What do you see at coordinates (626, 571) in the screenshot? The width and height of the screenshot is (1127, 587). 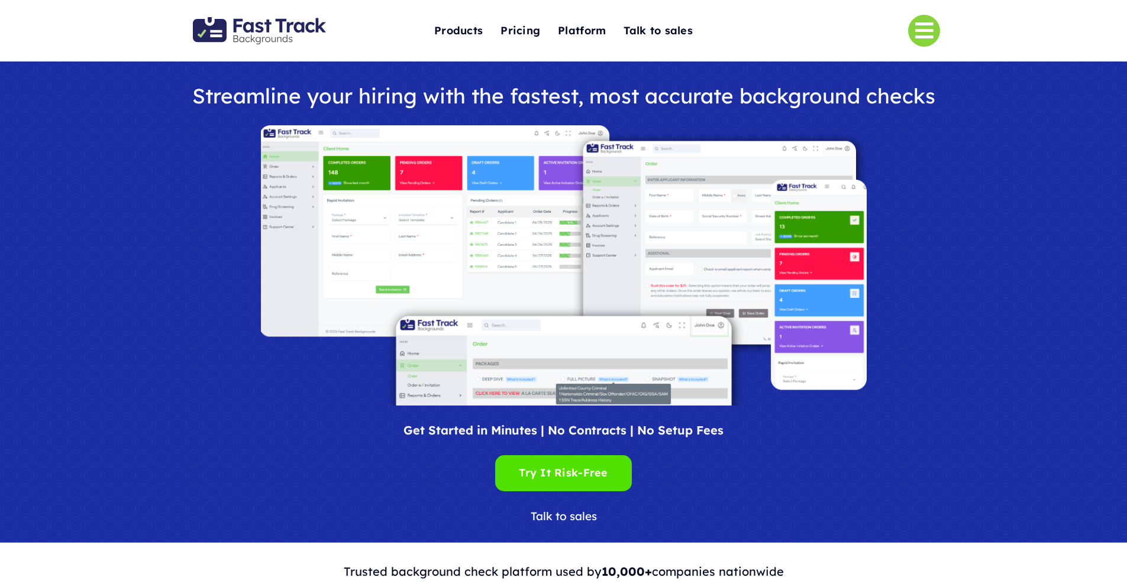 I see `b: 10,000+` at bounding box center [626, 571].